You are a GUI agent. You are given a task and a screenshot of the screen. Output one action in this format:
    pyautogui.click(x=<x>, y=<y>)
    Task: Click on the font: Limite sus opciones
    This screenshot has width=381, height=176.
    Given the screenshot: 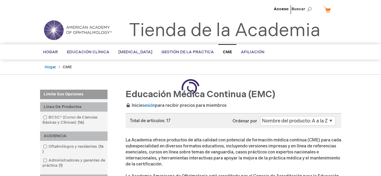 What is the action you would take?
    pyautogui.click(x=64, y=94)
    